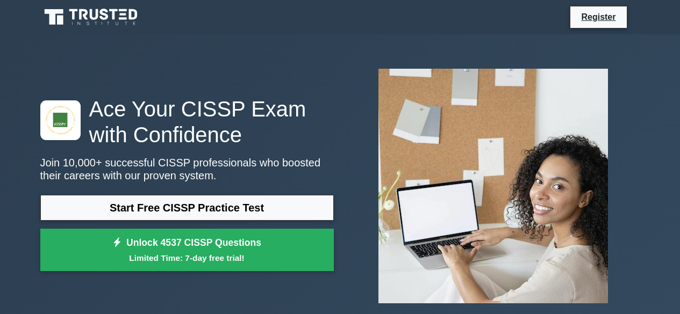 The height and width of the screenshot is (314, 680). I want to click on small: Limited Time: 7-day free trial!, so click(187, 258).